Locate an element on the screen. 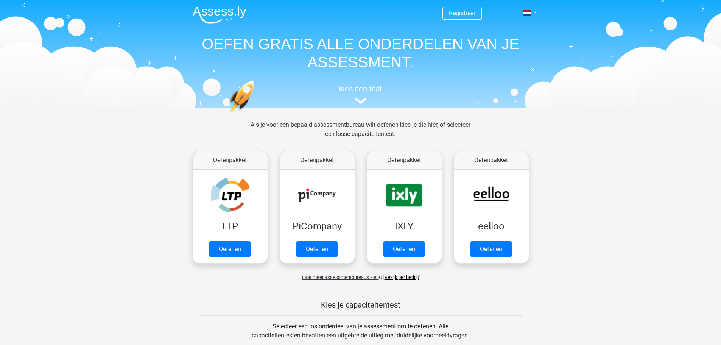 The image size is (721, 345). a: Bekijk per bedrijf is located at coordinates (402, 277).